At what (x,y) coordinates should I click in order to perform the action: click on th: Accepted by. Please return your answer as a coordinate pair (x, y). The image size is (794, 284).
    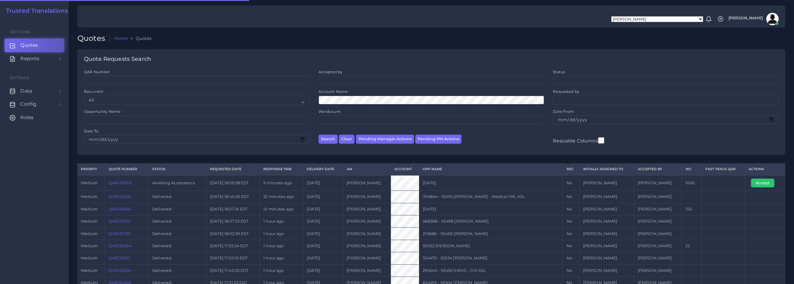
    Looking at the image, I should click on (658, 169).